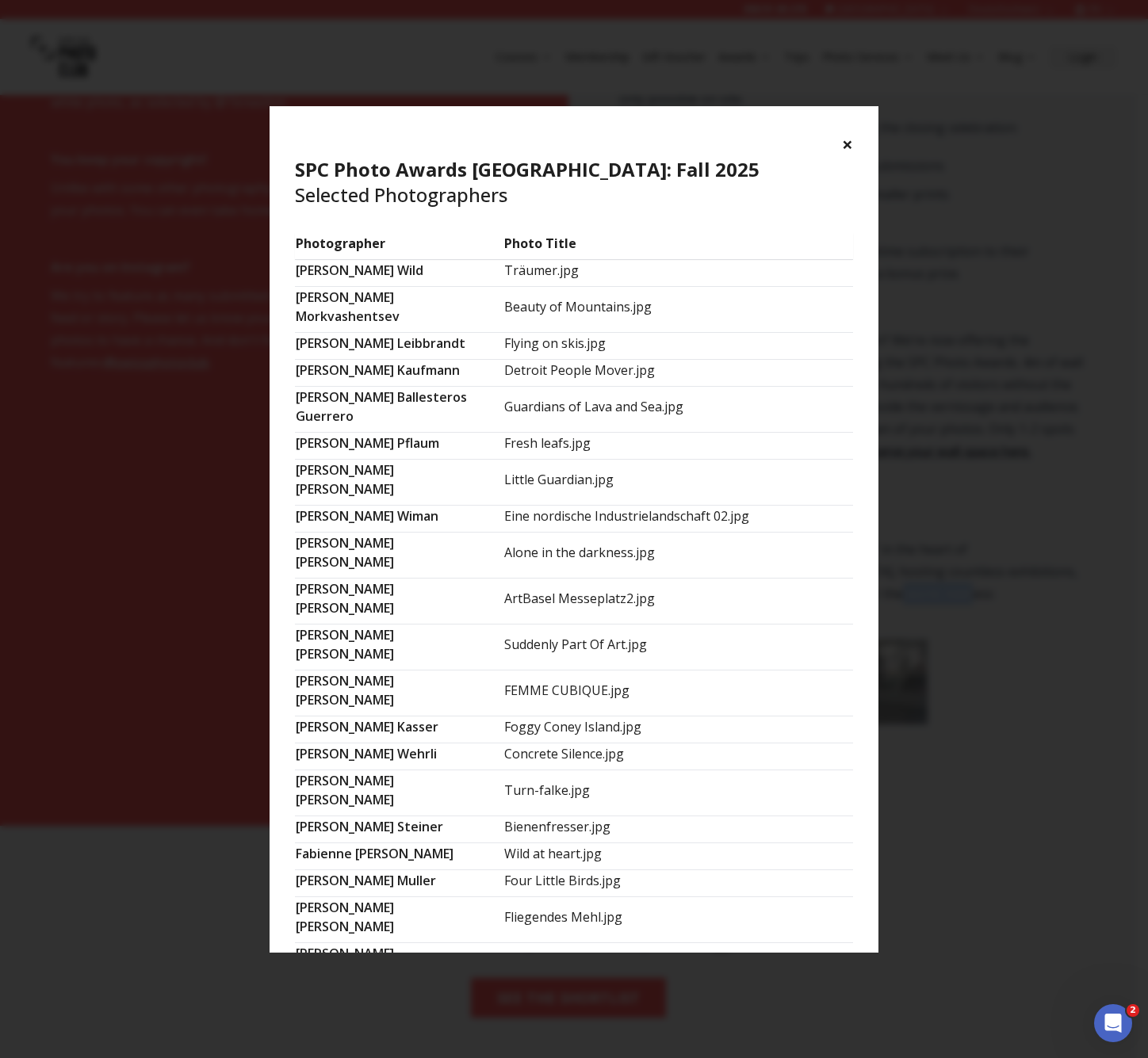  What do you see at coordinates (678, 309) in the screenshot?
I see `td: Beauty of Mountains.jpg` at bounding box center [678, 309].